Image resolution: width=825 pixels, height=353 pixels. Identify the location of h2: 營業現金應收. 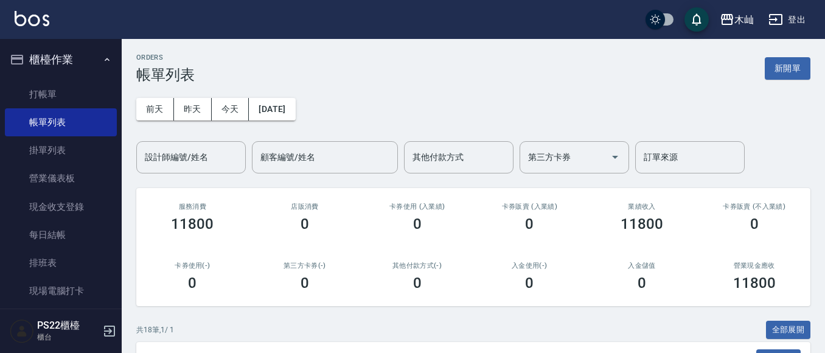
(754, 265).